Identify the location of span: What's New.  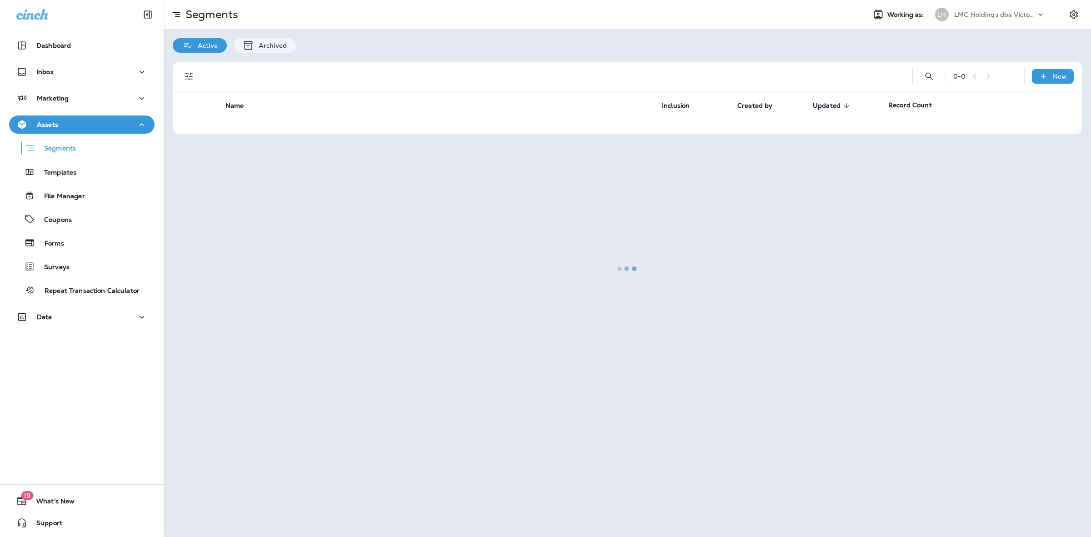
(51, 503).